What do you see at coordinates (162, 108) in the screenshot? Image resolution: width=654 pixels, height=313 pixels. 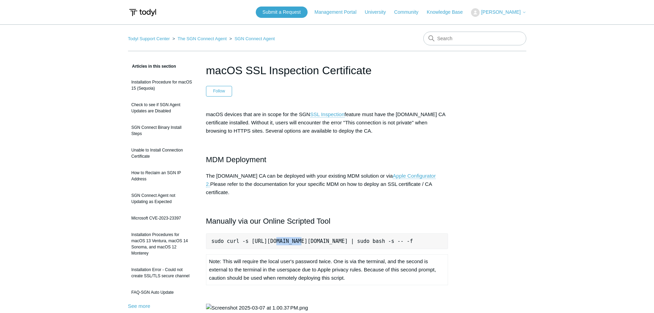 I see `a: Check to see if SGN Agent Updates are Disabled` at bounding box center [162, 108].